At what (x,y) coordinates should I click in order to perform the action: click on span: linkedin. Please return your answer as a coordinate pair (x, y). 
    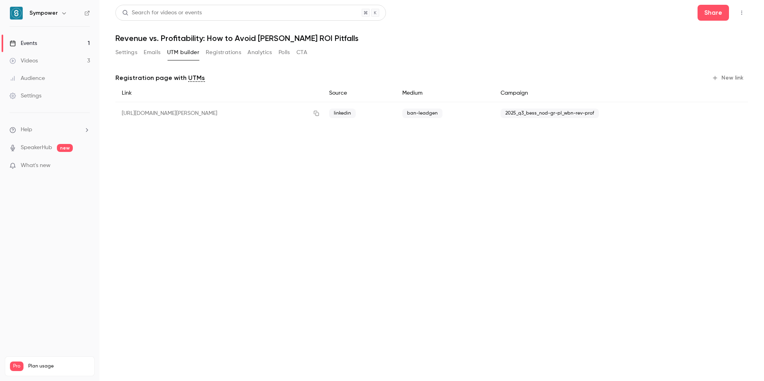
    Looking at the image, I should click on (342, 113).